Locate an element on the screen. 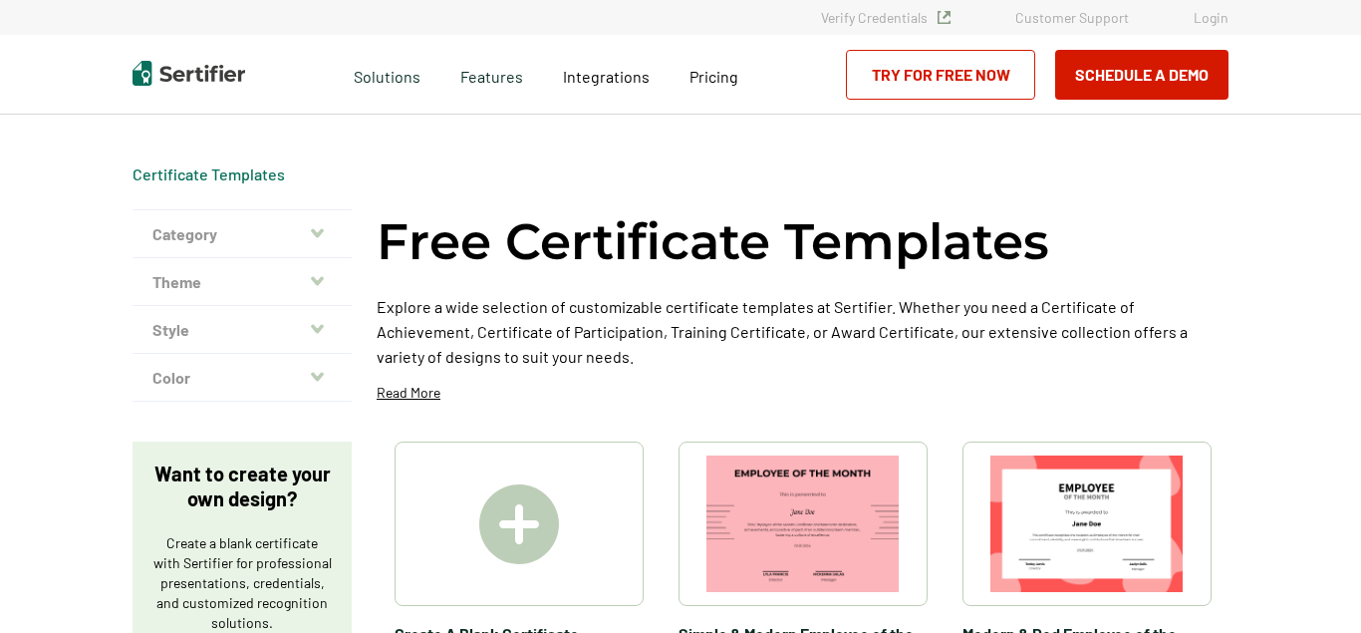 The height and width of the screenshot is (633, 1361). button: Theme is located at coordinates (242, 282).